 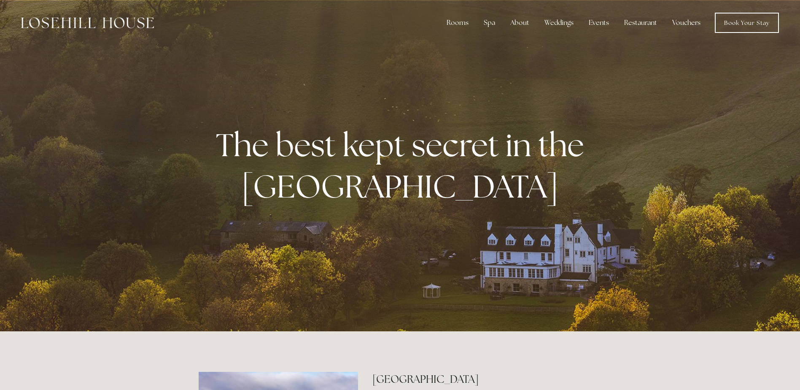 I want to click on div: Weddings, so click(x=559, y=23).